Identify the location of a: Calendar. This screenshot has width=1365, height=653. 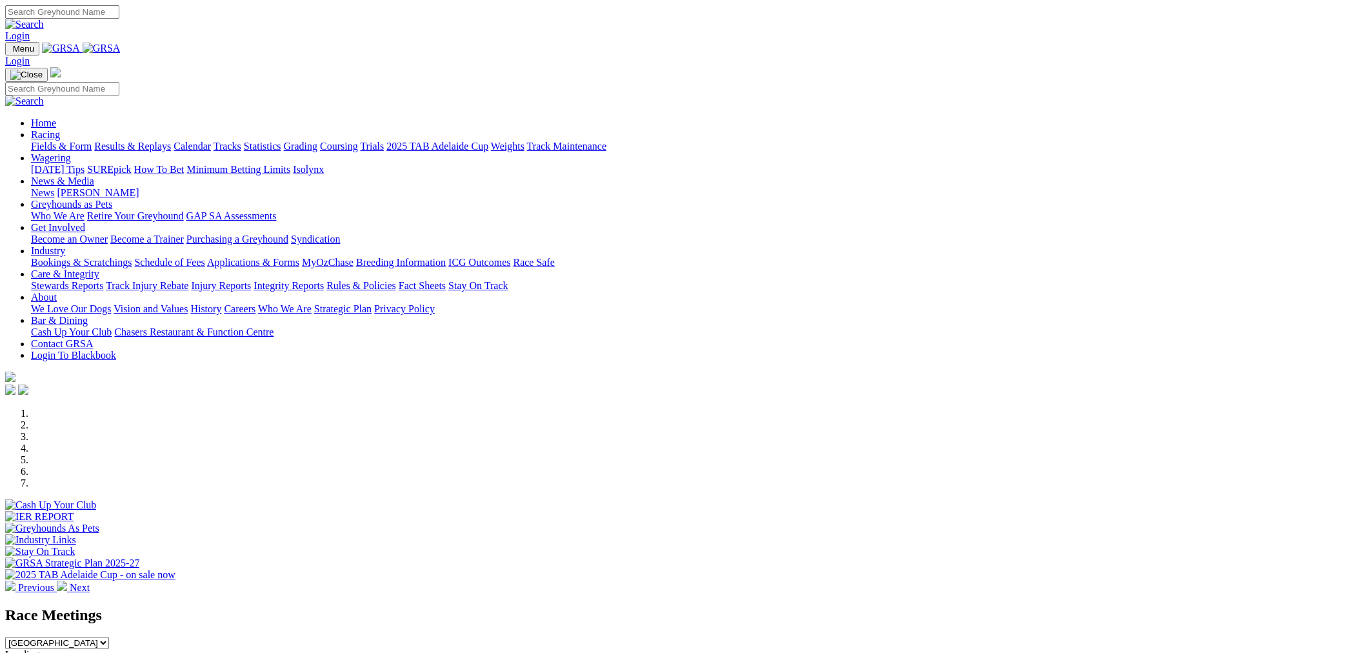
(192, 146).